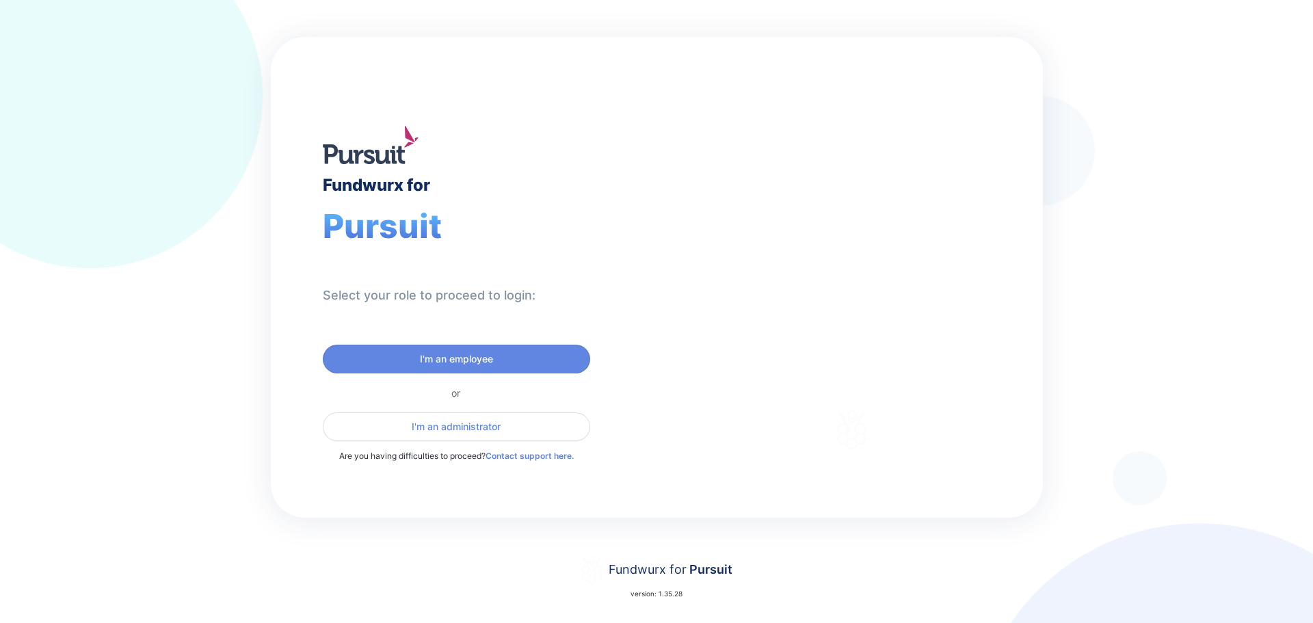 The width and height of the screenshot is (1313, 623). What do you see at coordinates (456, 456) in the screenshot?
I see `p: Are you having difficulties to proceed?` at bounding box center [456, 456].